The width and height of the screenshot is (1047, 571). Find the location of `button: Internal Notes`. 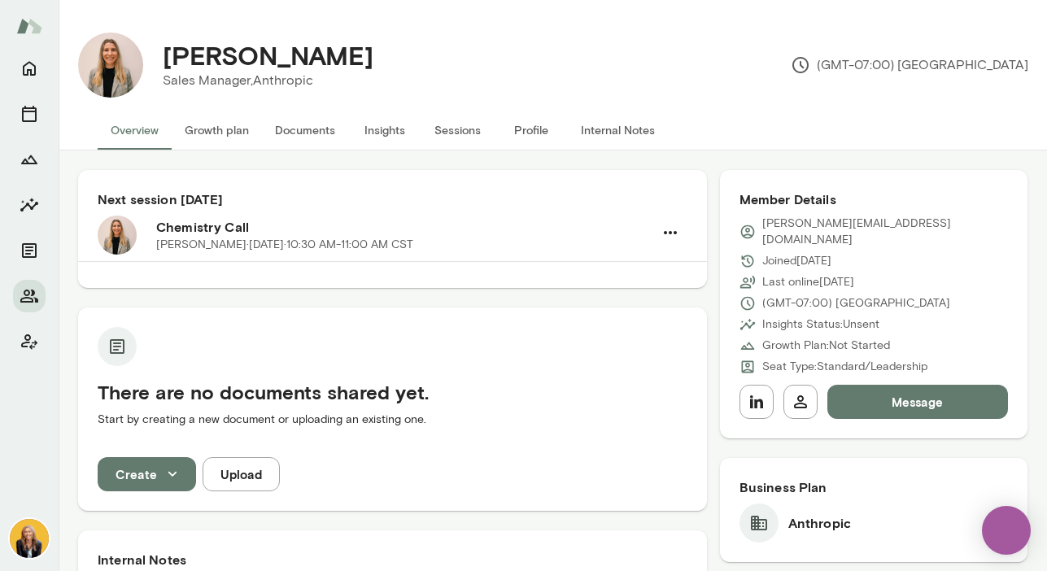

button: Internal Notes is located at coordinates (617, 130).